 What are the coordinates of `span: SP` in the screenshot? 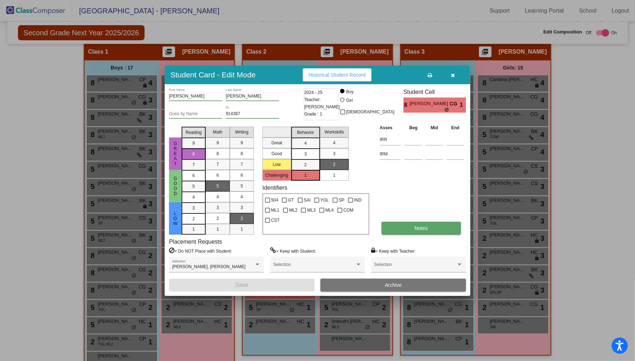 It's located at (342, 200).